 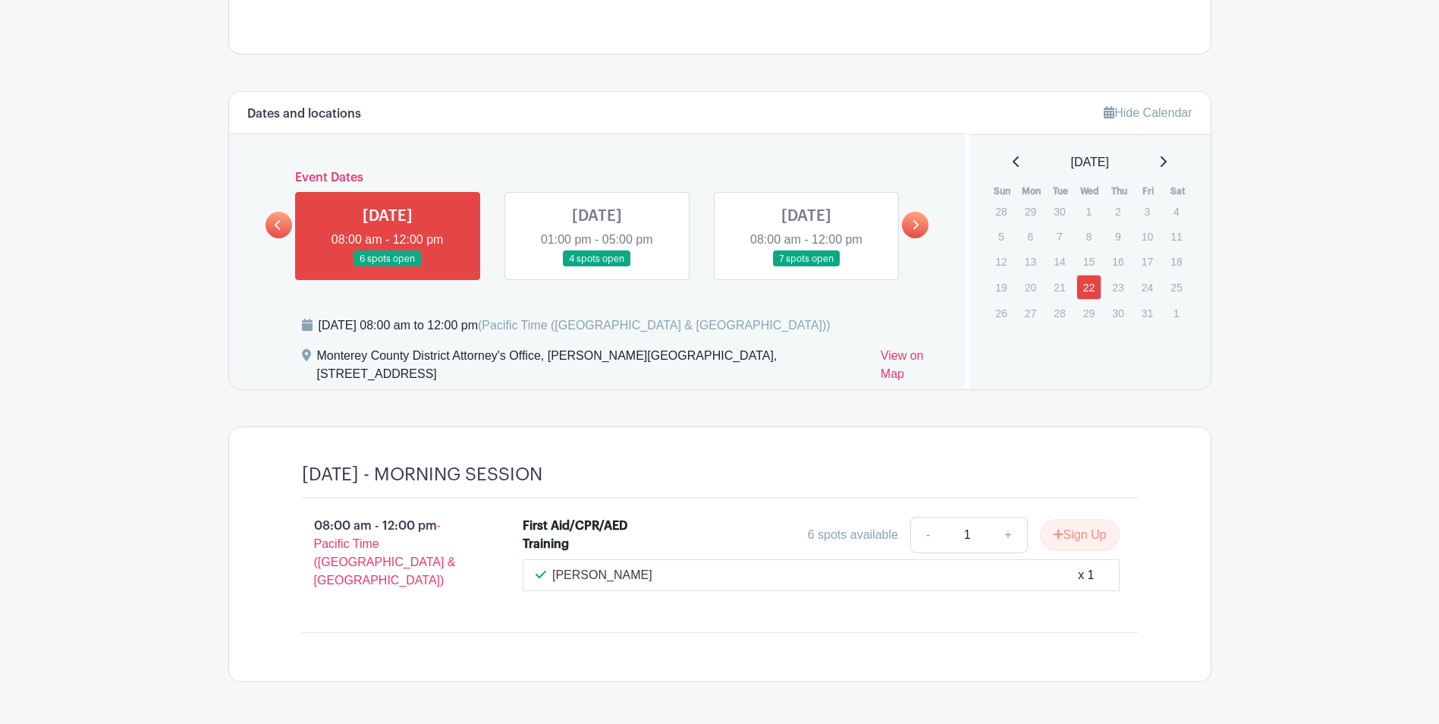 What do you see at coordinates (1089, 261) in the screenshot?
I see `p: 15` at bounding box center [1089, 261].